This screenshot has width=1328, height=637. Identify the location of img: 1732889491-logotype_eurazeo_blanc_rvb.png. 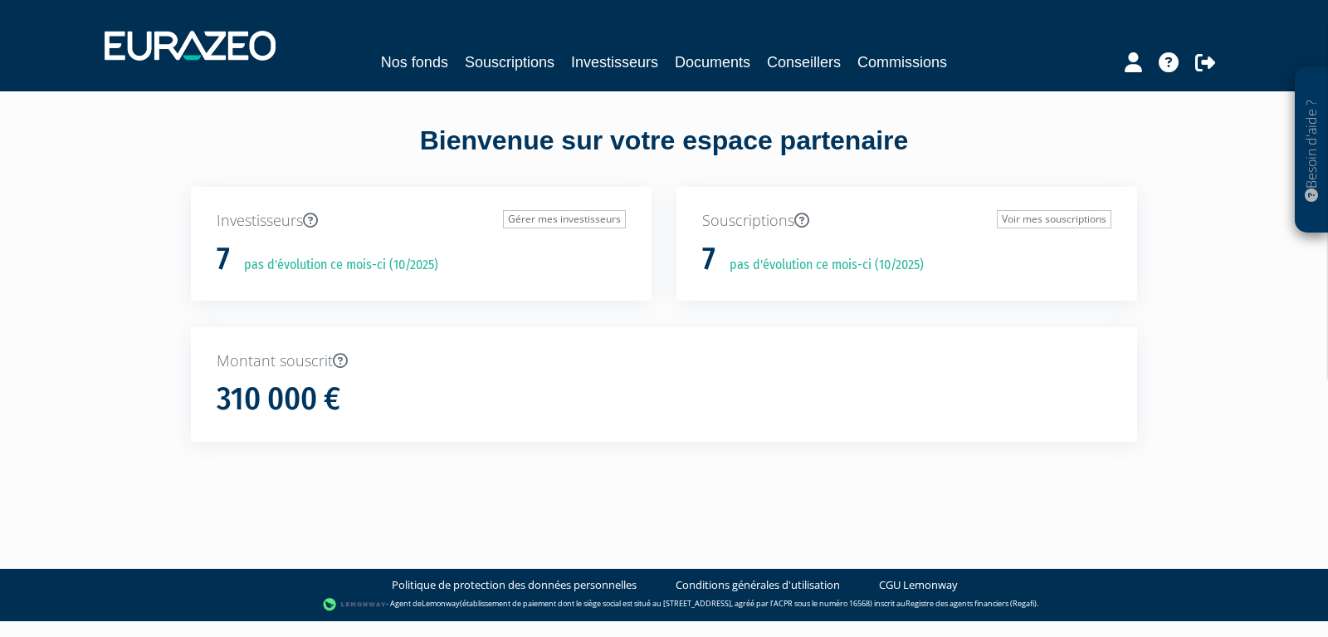
(190, 46).